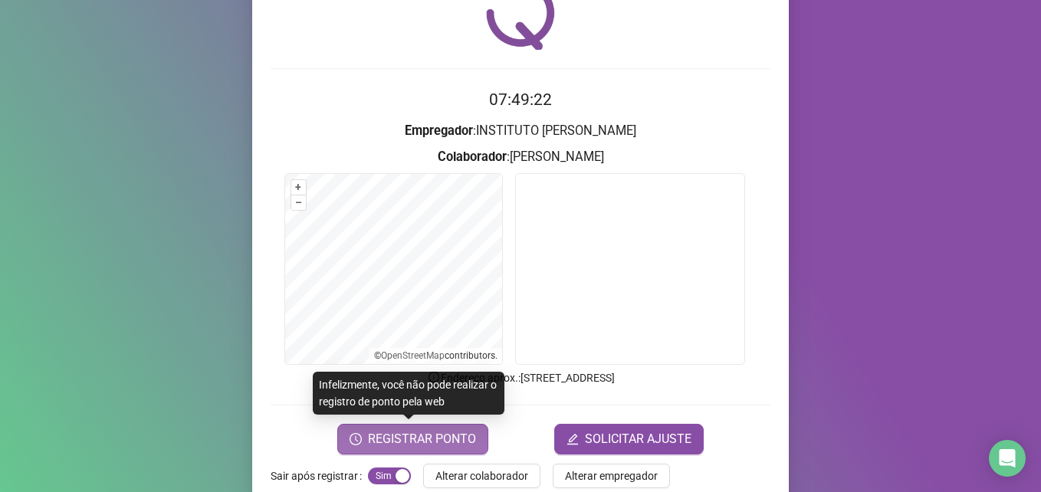 The width and height of the screenshot is (1041, 492). What do you see at coordinates (421, 439) in the screenshot?
I see `span: REGISTRAR PONTO` at bounding box center [421, 439].